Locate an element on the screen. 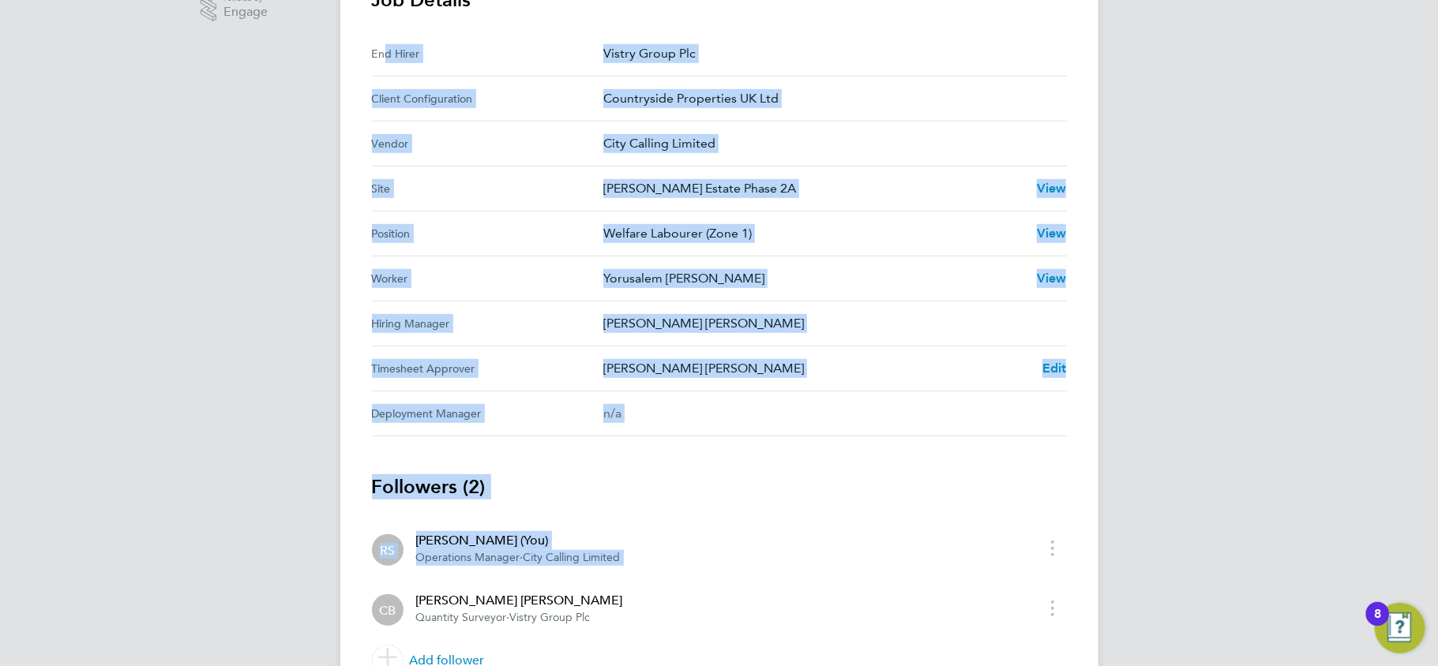  div: Site is located at coordinates (487, 189).